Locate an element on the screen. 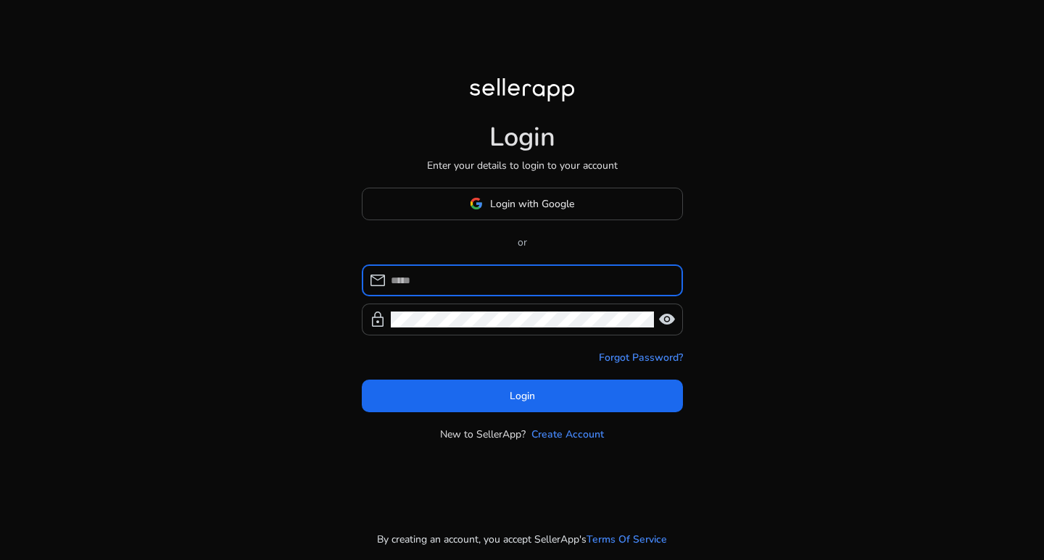 This screenshot has height=560, width=1044. a: Forgot Password? is located at coordinates (641, 357).